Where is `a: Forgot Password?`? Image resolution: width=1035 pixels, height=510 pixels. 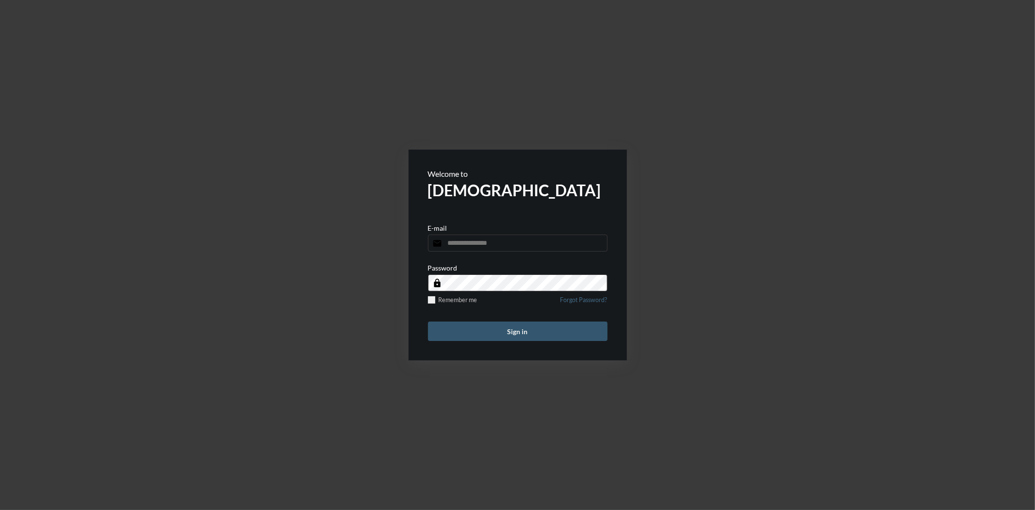
a: Forgot Password? is located at coordinates (584, 302).